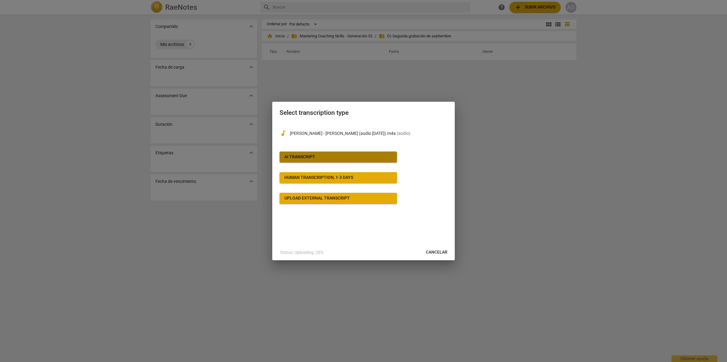 The width and height of the screenshot is (727, 362). I want to click on div: Upload external transcript, so click(317, 199).